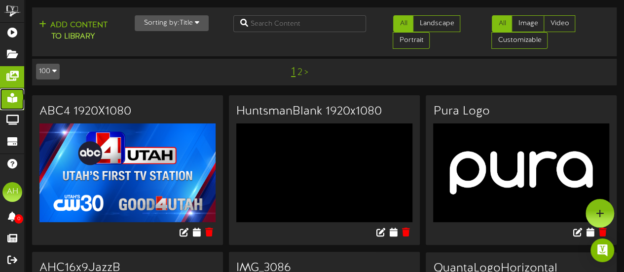  I want to click on button: 100, so click(48, 71).